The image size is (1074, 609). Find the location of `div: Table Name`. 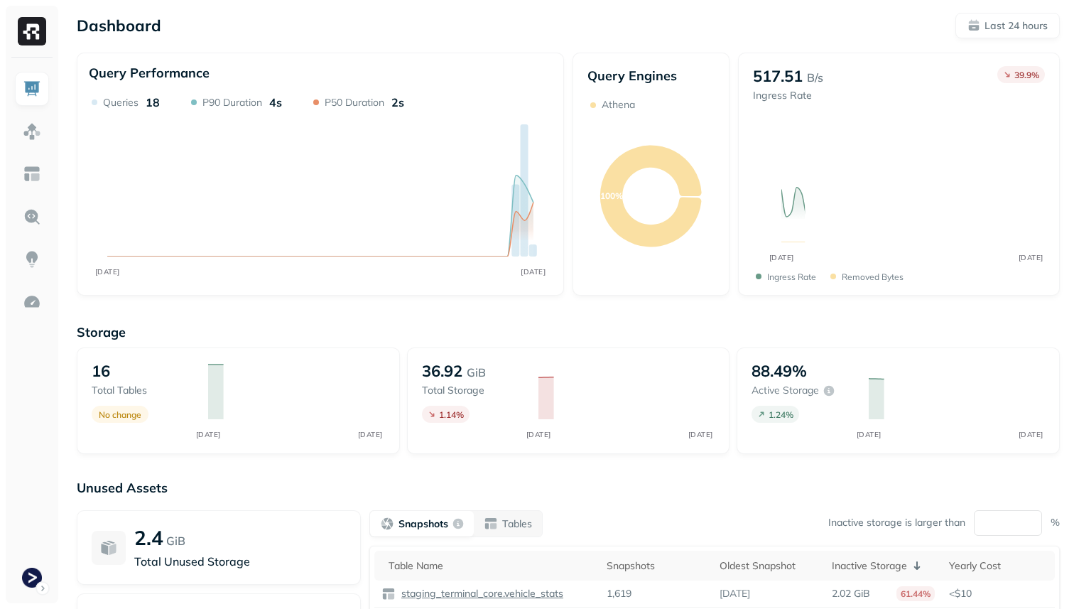

div: Table Name is located at coordinates (490, 565).